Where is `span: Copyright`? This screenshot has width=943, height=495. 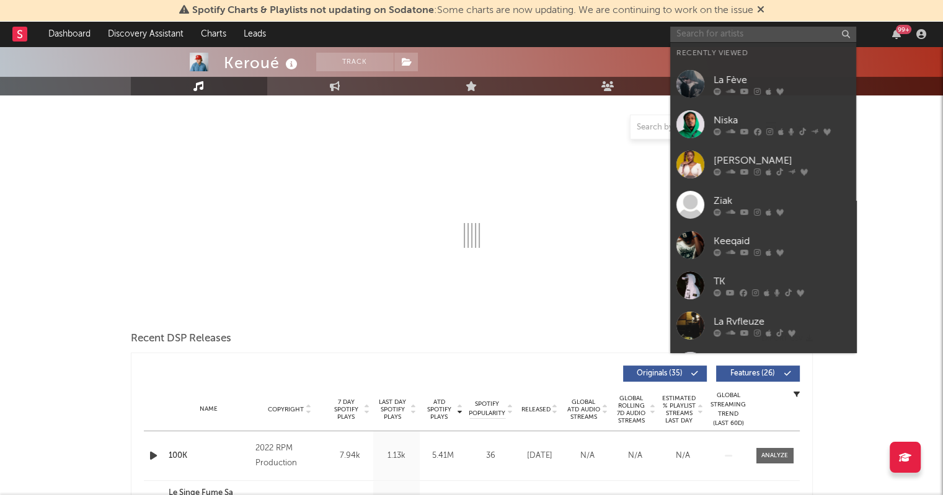
span: Copyright is located at coordinates (286, 410).